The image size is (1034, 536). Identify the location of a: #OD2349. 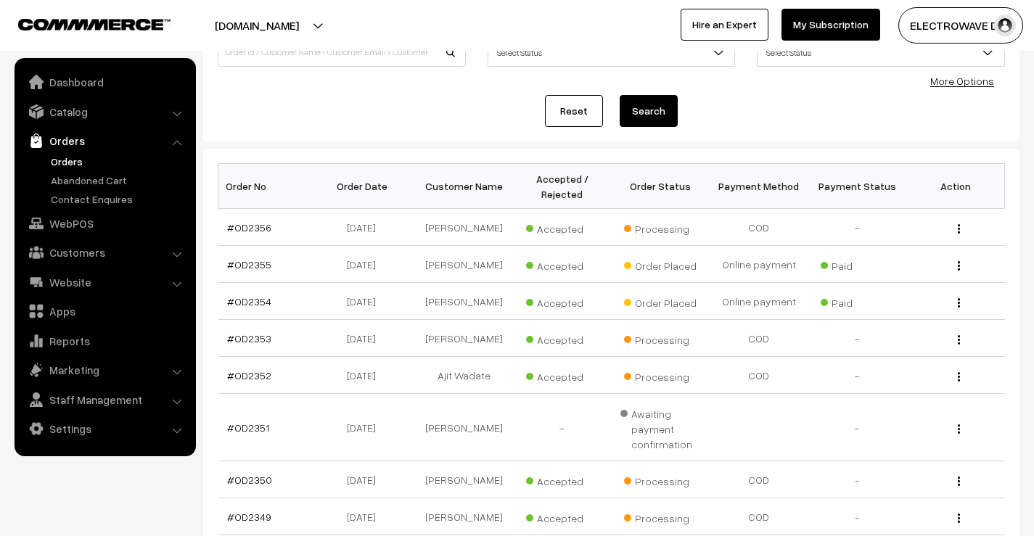
(249, 517).